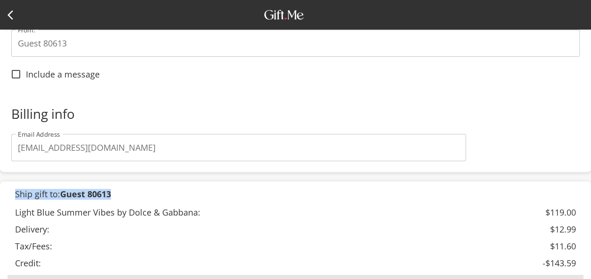  What do you see at coordinates (108, 212) in the screenshot?
I see `span: Light Blue Summer Vibes by Dolce & Gabbana:` at bounding box center [108, 212].